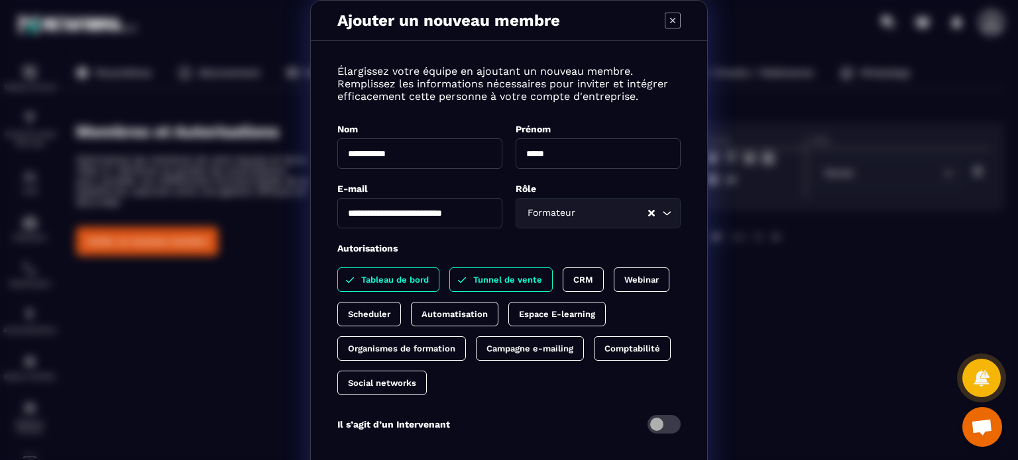  I want to click on p: Organismes de formation, so click(401, 348).